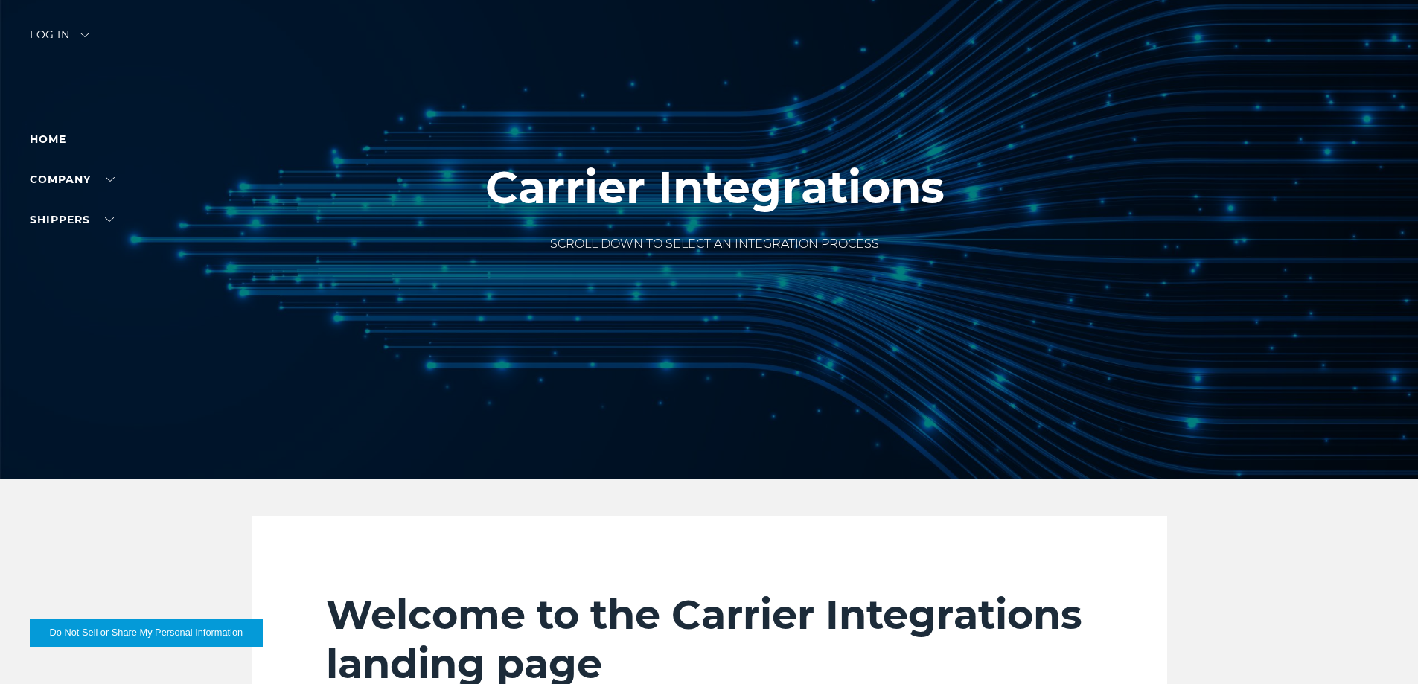 The image size is (1418, 684). Describe the element at coordinates (715, 188) in the screenshot. I see `h1: Carrier Integrations` at that location.